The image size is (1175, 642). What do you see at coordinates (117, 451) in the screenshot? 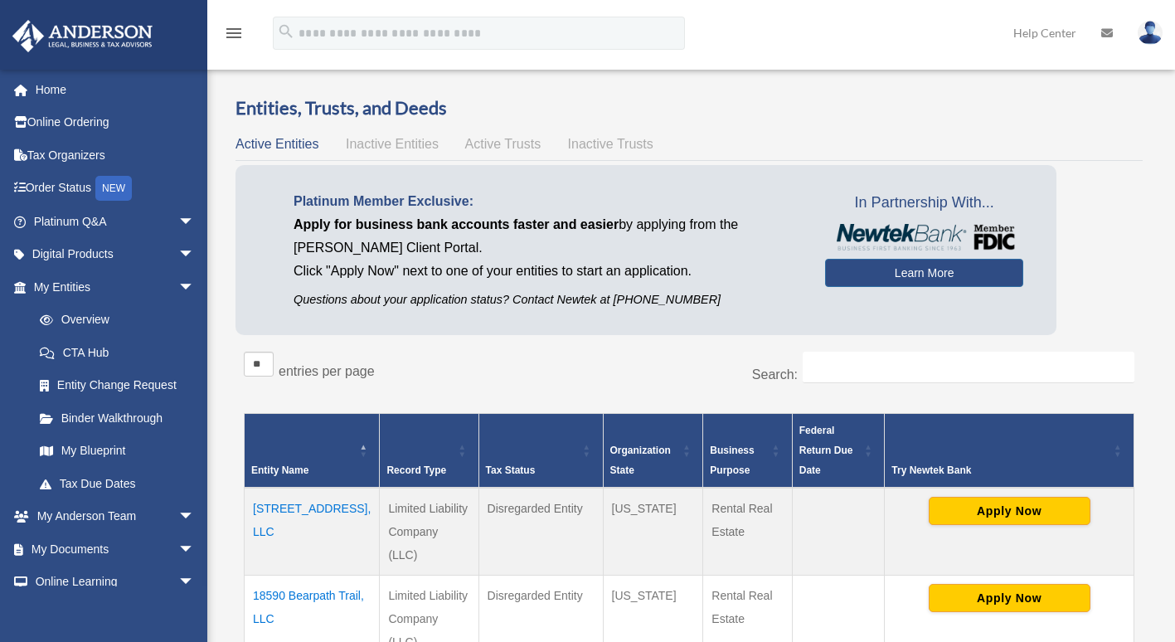
I see `a: My Blueprint` at bounding box center [117, 451].